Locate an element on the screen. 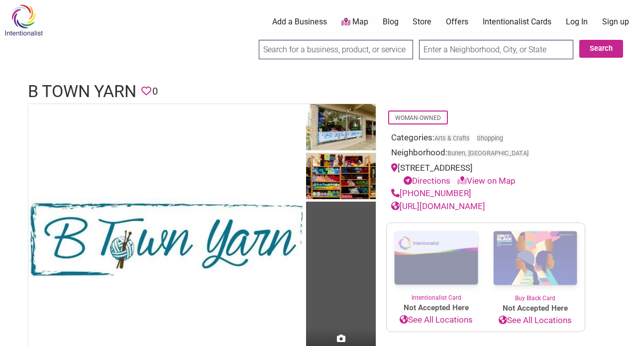 This screenshot has width=633, height=346. a: Woman-Owned is located at coordinates (418, 118).